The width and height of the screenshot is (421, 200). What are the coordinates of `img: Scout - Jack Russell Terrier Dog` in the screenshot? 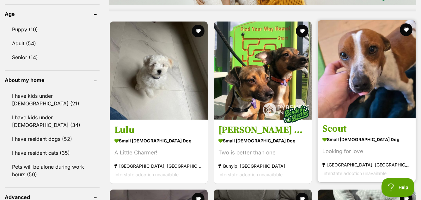 It's located at (366, 69).